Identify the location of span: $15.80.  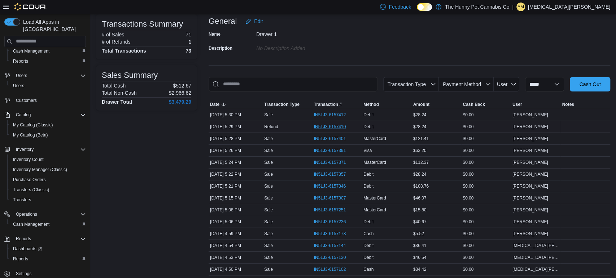
(420, 210).